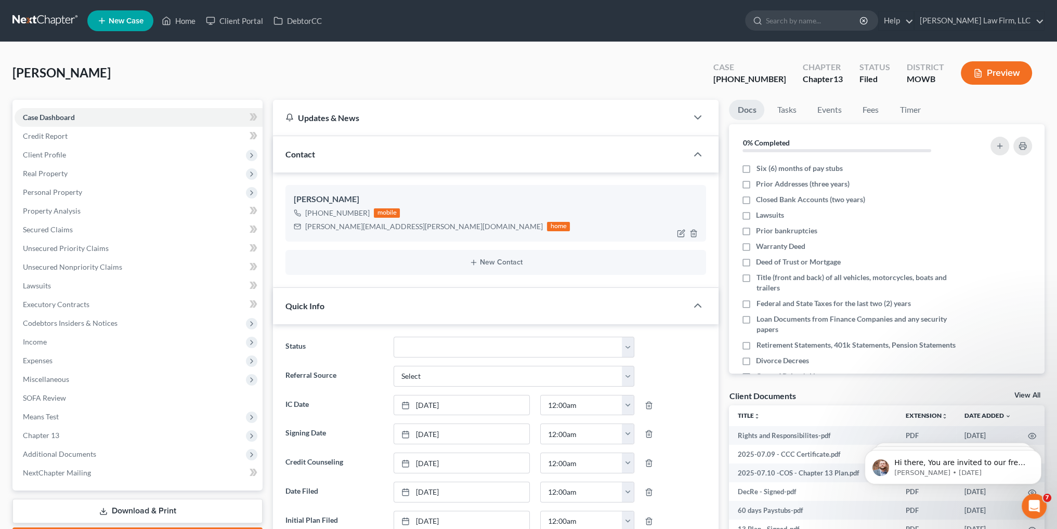 Image resolution: width=1057 pixels, height=529 pixels. Describe the element at coordinates (138, 267) in the screenshot. I see `a: Unsecured Nonpriority Claims` at that location.